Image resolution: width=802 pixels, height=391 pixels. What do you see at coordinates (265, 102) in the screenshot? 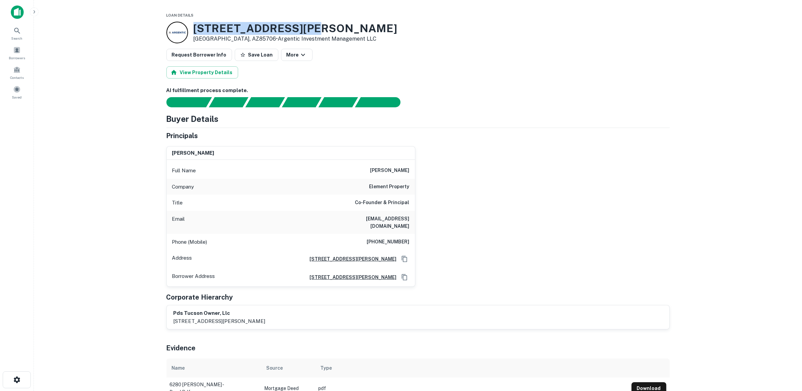
I see `div: Documents found, AI parsing details...` at bounding box center [265, 102].